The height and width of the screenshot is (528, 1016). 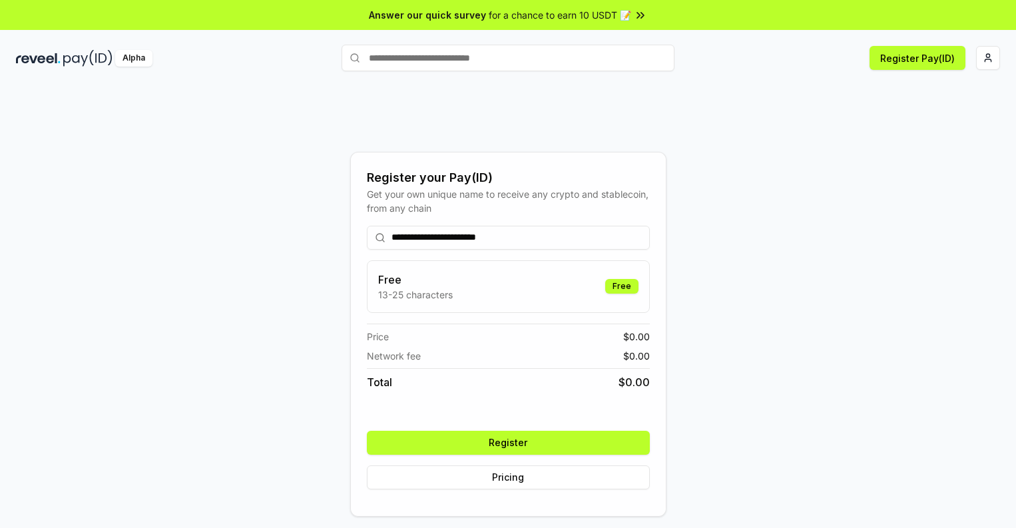 I want to click on div: Free, so click(x=622, y=286).